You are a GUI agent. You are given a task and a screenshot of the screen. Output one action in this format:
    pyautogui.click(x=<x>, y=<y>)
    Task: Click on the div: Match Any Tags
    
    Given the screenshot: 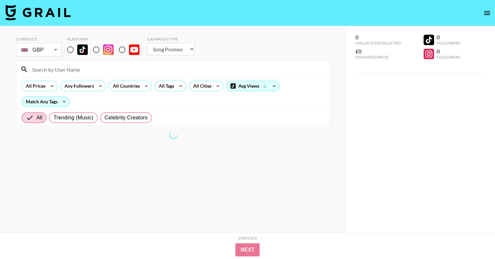 What is the action you would take?
    pyautogui.click(x=46, y=102)
    